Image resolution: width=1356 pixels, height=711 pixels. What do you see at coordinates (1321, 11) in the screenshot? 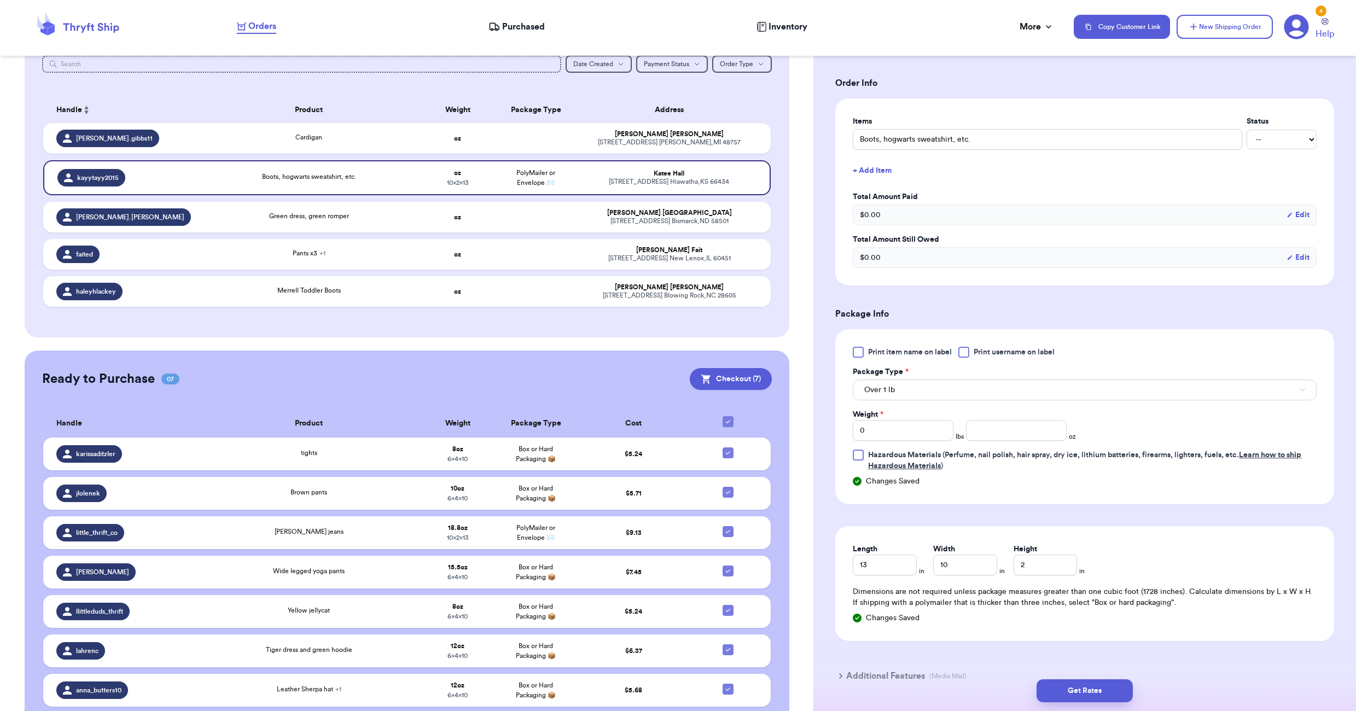
I see `div: 4` at bounding box center [1321, 11].